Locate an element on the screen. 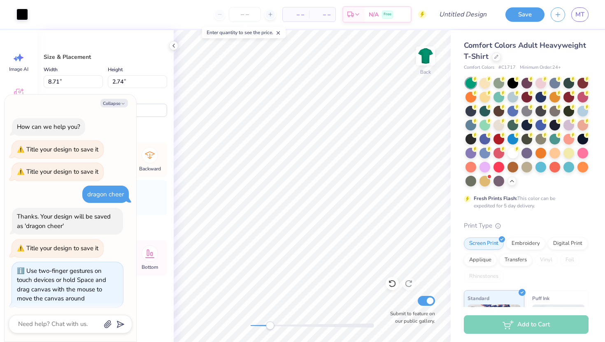 This screenshot has height=342, width=605. div: Transfers is located at coordinates (515, 260).